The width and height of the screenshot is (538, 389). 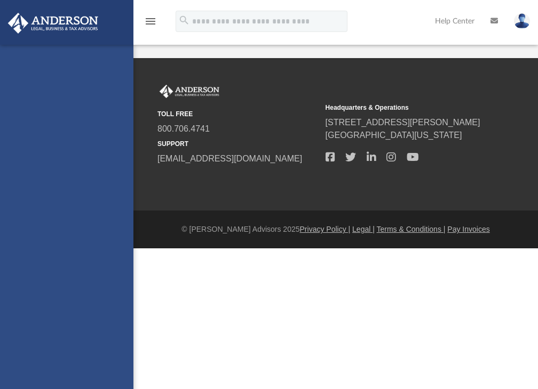 I want to click on a: menu, so click(x=150, y=24).